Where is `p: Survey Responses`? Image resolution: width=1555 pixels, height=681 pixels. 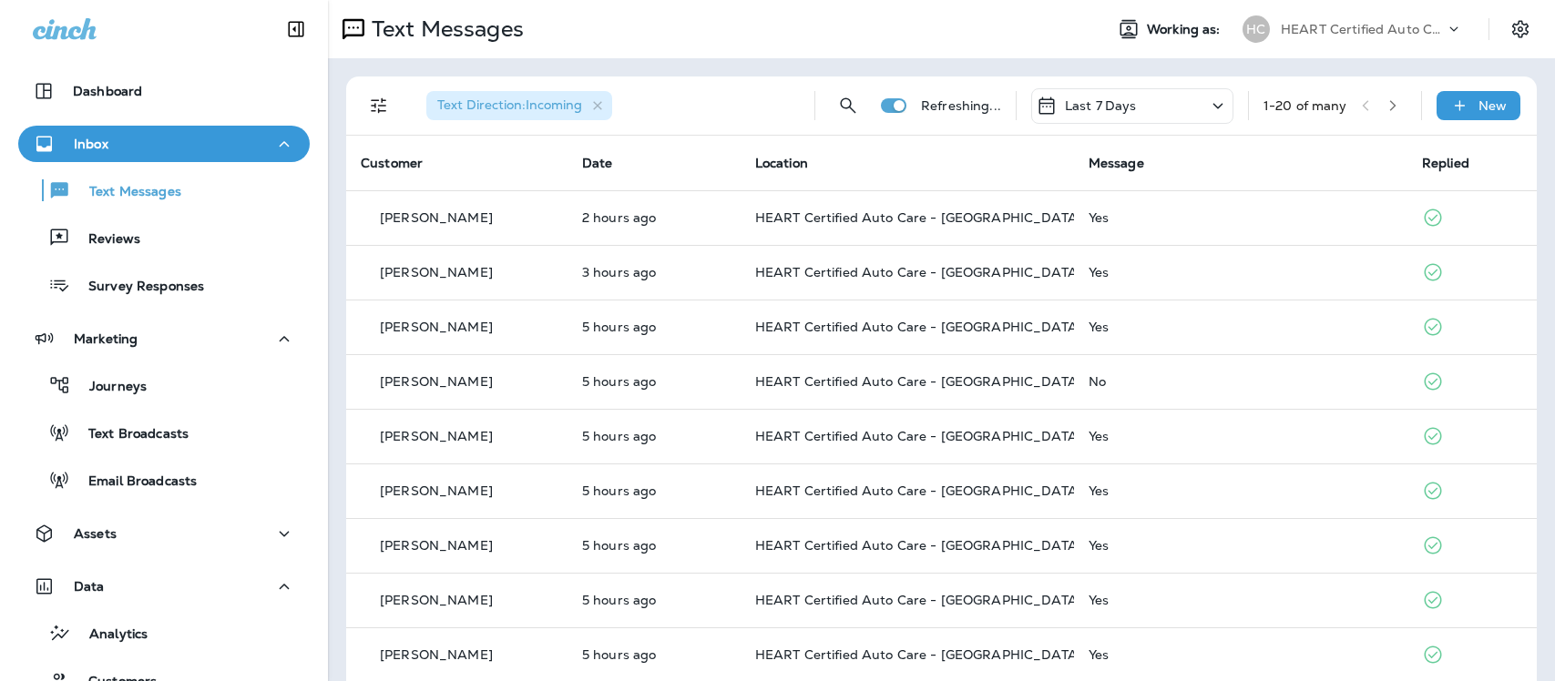
p: Survey Responses is located at coordinates (137, 287).